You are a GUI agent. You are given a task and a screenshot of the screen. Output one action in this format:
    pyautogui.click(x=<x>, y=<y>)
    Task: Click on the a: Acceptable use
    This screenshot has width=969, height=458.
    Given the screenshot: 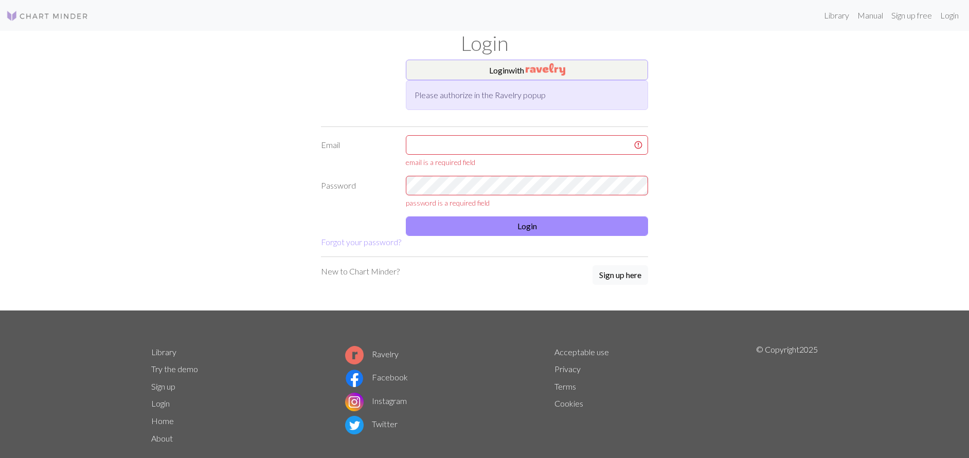 What is the action you would take?
    pyautogui.click(x=581, y=352)
    